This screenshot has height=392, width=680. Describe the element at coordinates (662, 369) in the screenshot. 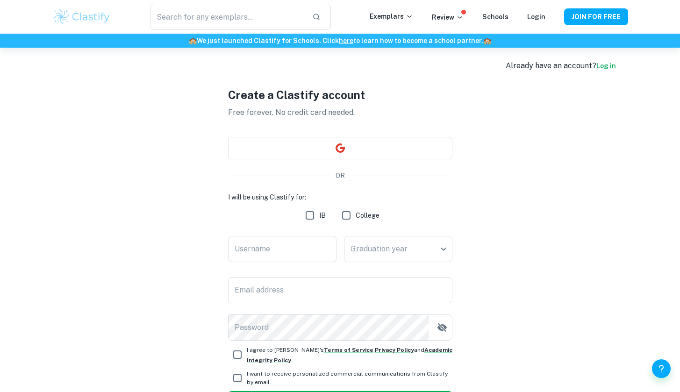

I see `button: Help and Feedback` at that location.